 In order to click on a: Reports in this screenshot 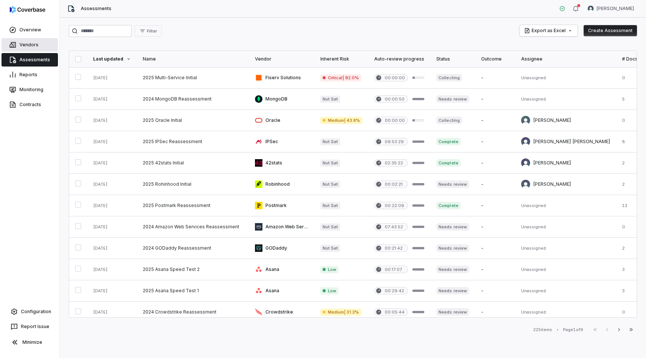, I will do `click(30, 75)`.